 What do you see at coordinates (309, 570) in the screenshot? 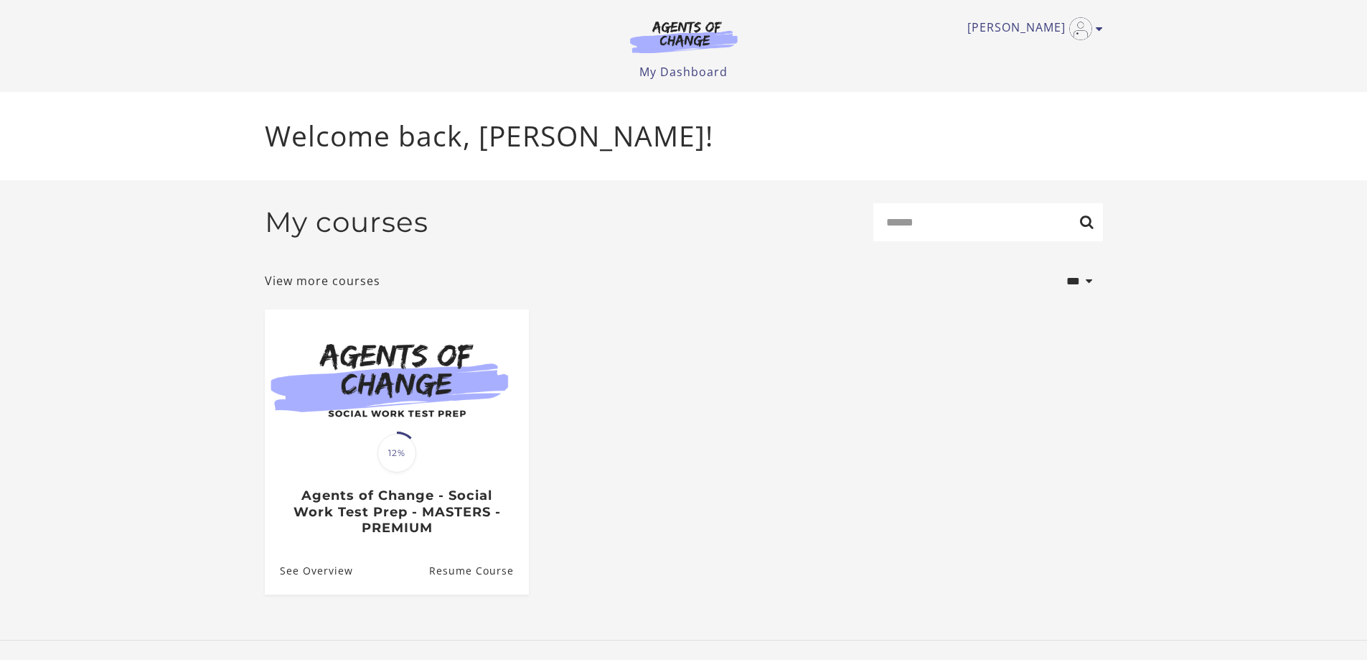
I see `a: Agents of Change - Social Work Test Prep - MASTERS - PREMIUM: See Overview` at bounding box center [309, 570].